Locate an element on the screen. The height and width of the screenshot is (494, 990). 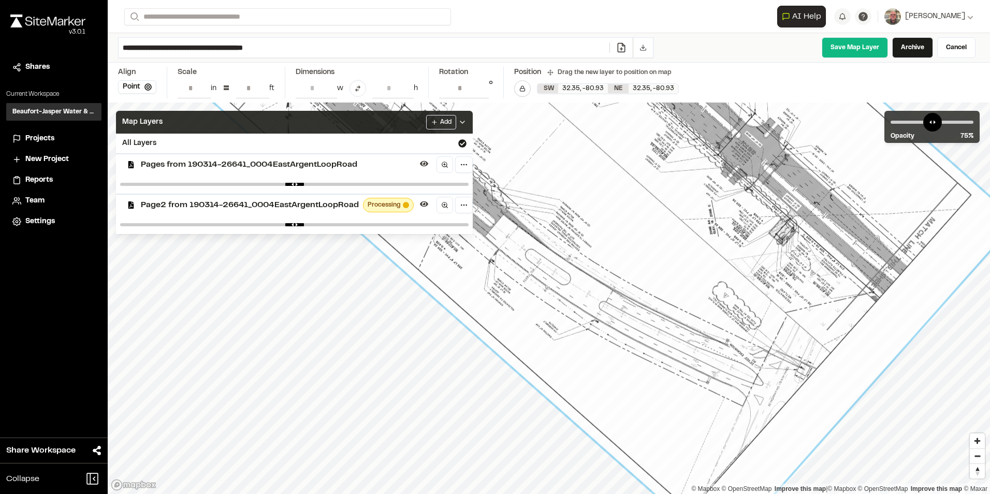
span: Map Layers is located at coordinates (142, 122).